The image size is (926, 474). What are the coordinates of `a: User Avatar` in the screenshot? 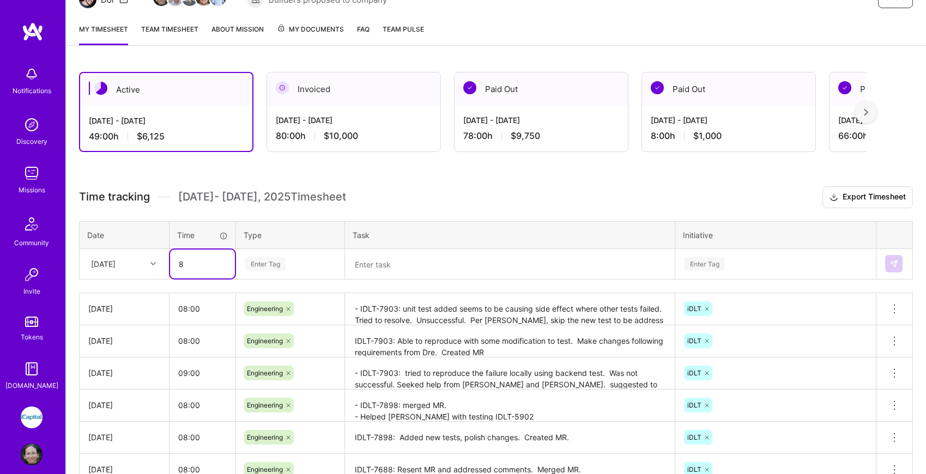 It's located at (32, 454).